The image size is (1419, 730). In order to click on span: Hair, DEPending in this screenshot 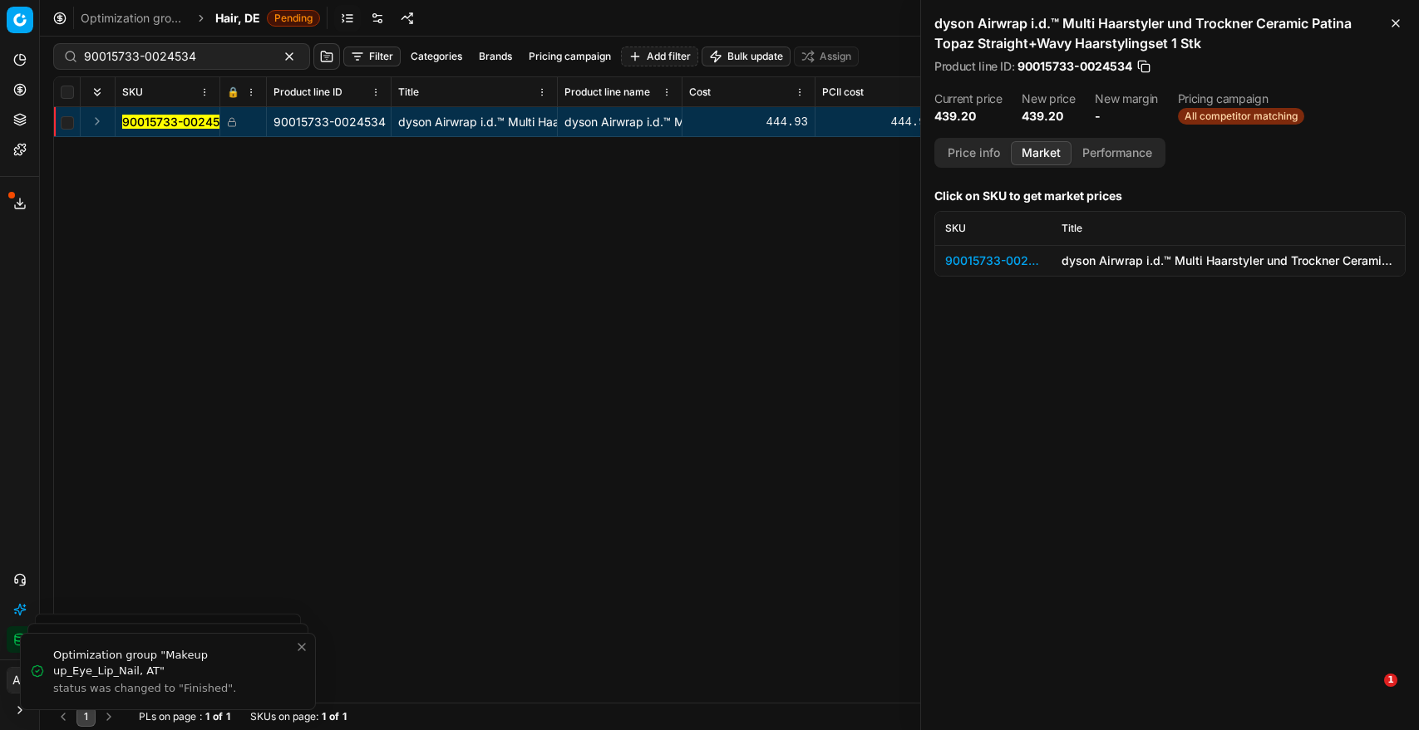, I will do `click(268, 18)`.